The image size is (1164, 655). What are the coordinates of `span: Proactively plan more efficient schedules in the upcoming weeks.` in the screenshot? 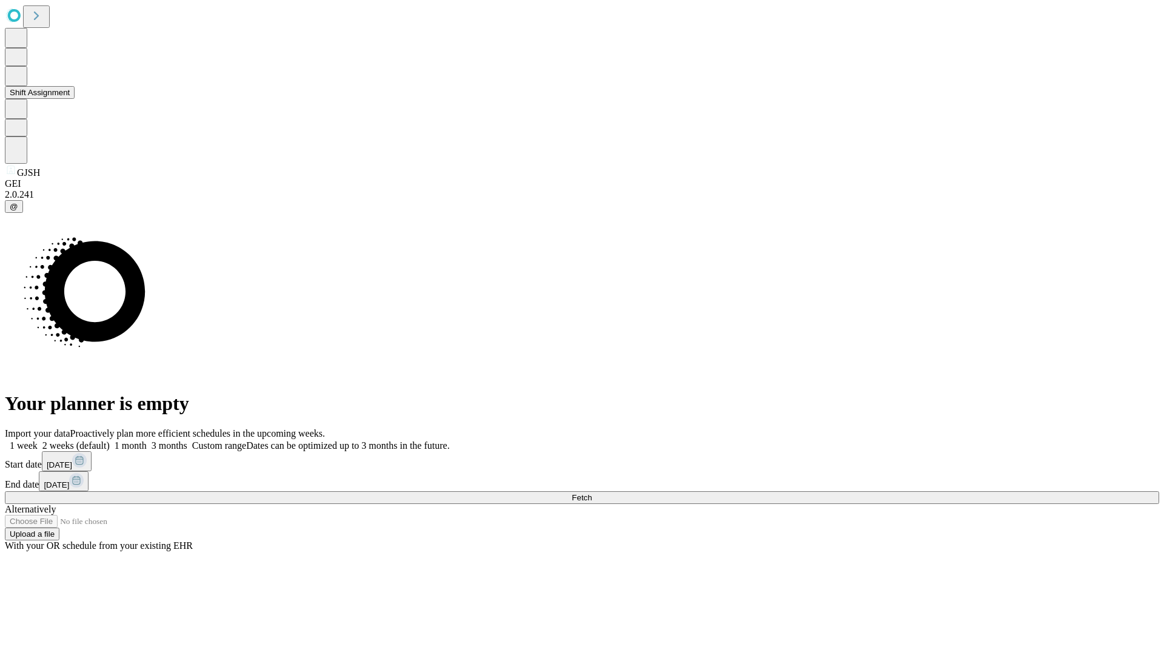 It's located at (198, 433).